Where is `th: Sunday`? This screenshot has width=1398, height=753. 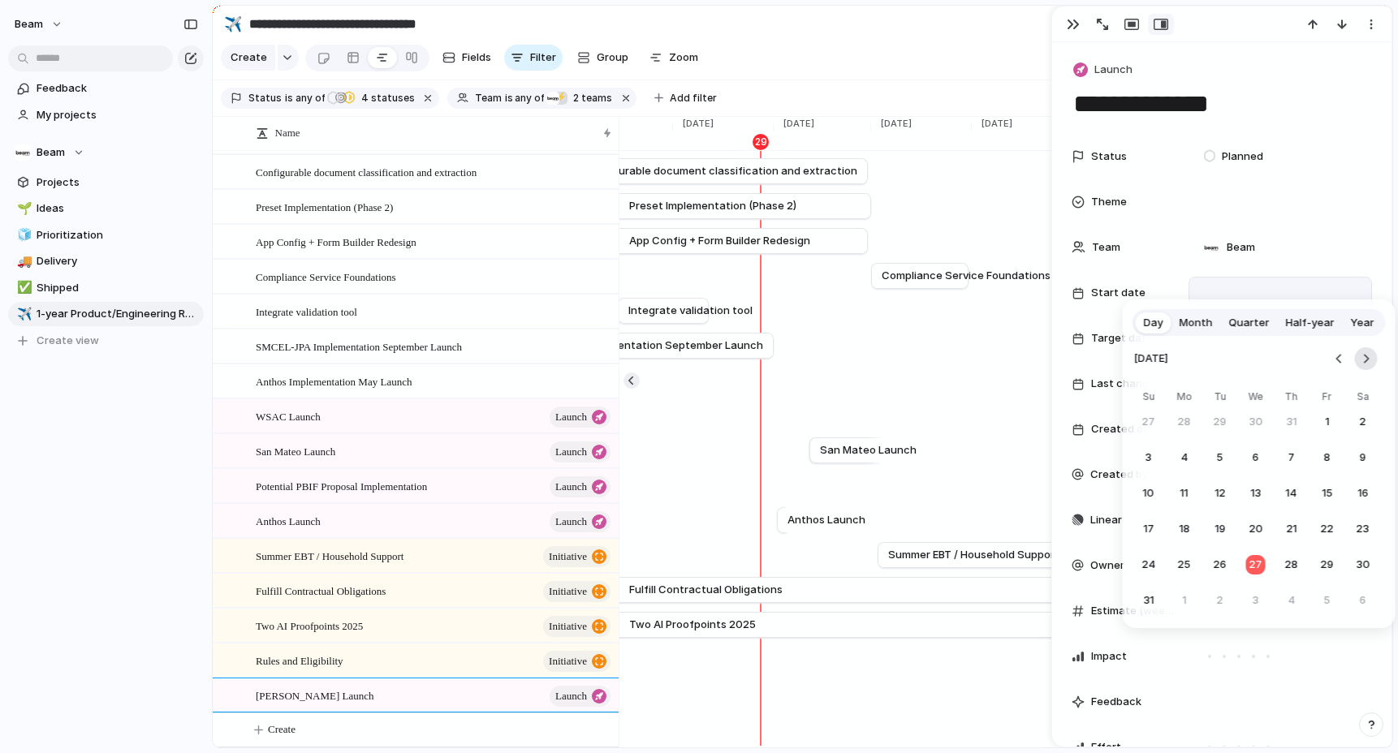 th: Sunday is located at coordinates (1149, 399).